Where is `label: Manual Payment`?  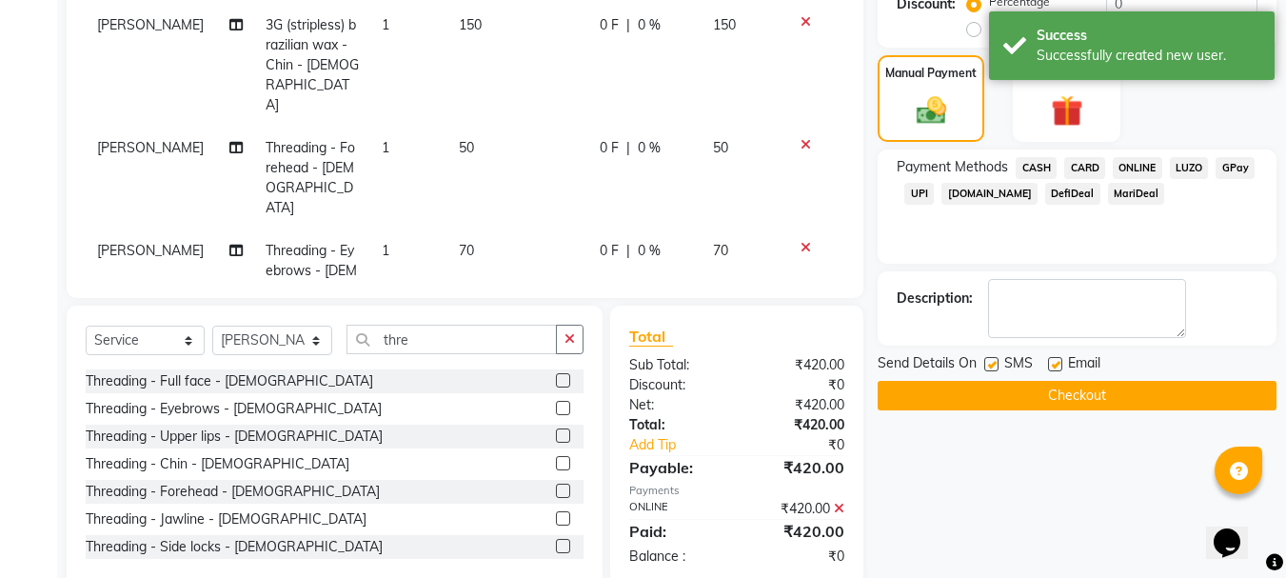 label: Manual Payment is located at coordinates (931, 73).